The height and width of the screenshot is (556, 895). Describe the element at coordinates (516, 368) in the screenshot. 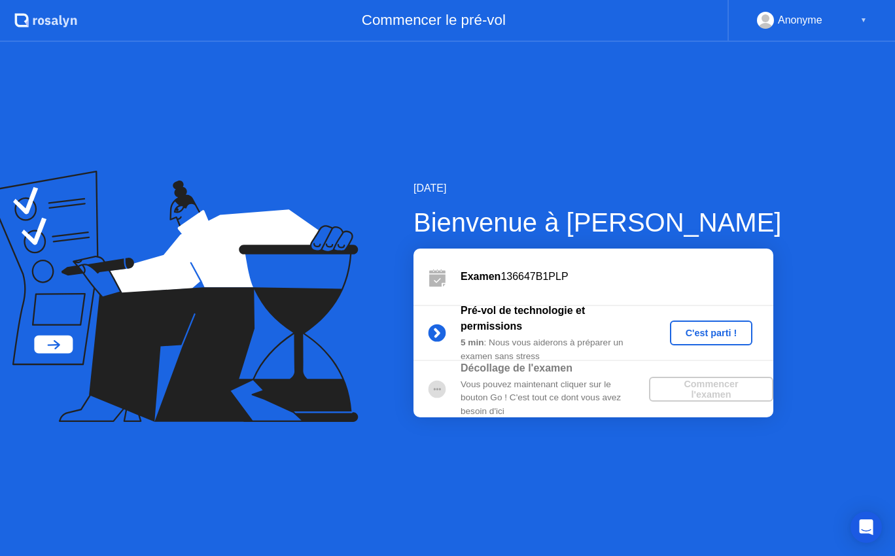

I see `b: Décollage de l'examen` at that location.